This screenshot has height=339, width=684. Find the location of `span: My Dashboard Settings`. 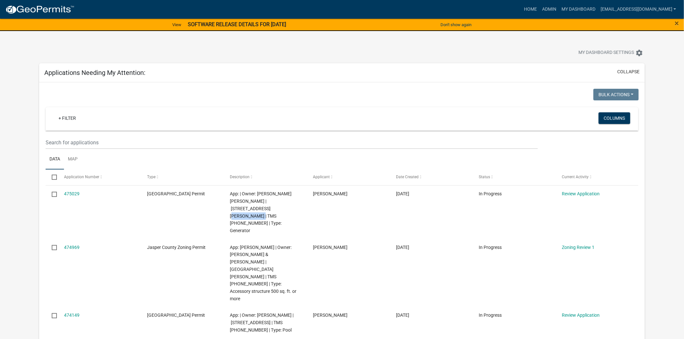

span: My Dashboard Settings is located at coordinates (606, 53).